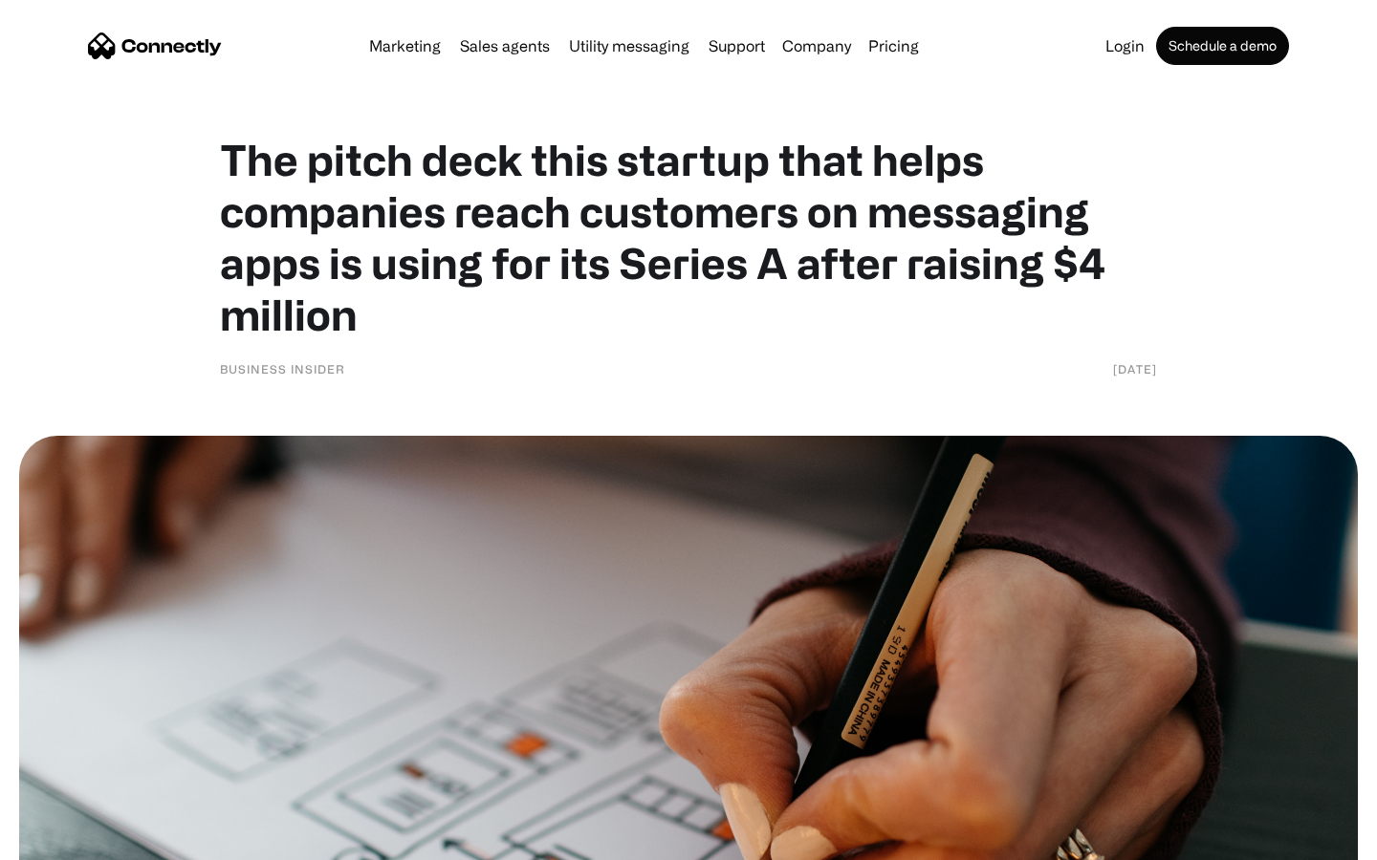  I want to click on a: Pricing, so click(893, 46).